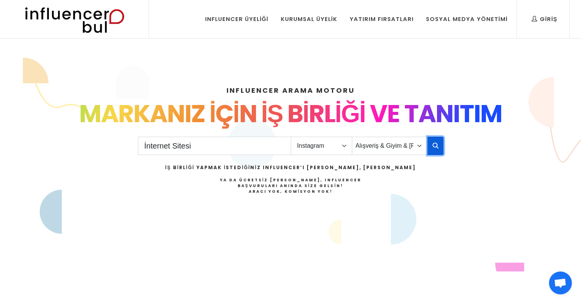 This screenshot has width=581, height=302. What do you see at coordinates (291, 90) in the screenshot?
I see `h4: INFLUENCER ARAMA MOTORU` at bounding box center [291, 90].